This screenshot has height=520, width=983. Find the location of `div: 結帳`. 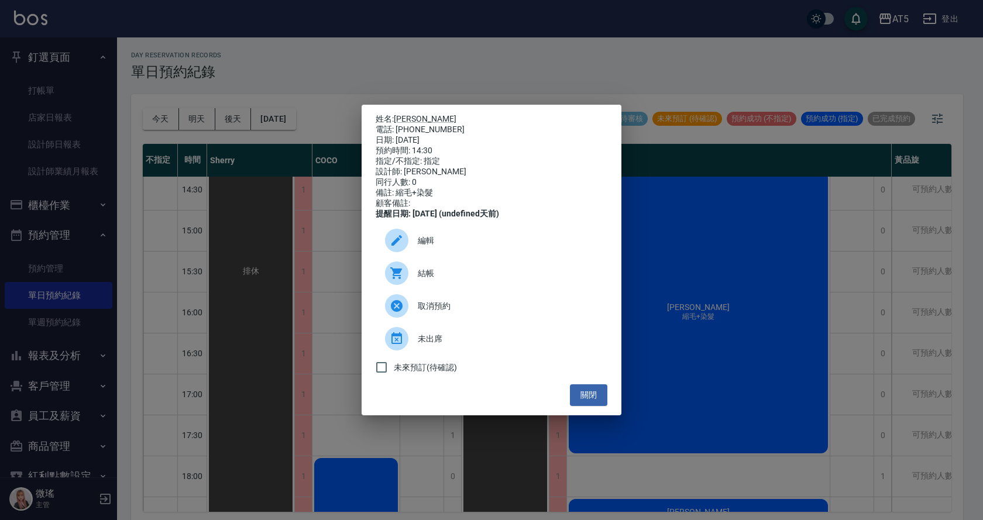

div: 結帳 is located at coordinates (491, 273).